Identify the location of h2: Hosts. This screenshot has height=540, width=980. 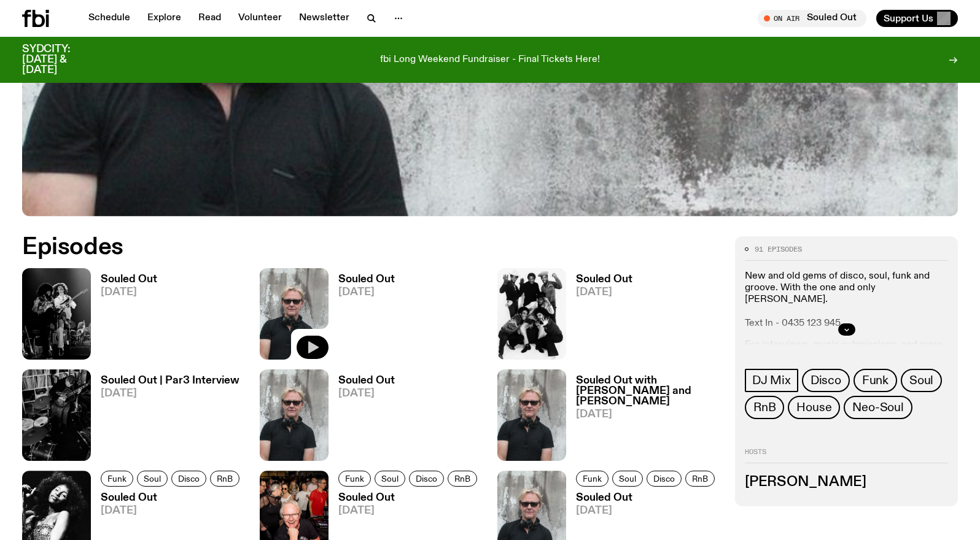
(846, 456).